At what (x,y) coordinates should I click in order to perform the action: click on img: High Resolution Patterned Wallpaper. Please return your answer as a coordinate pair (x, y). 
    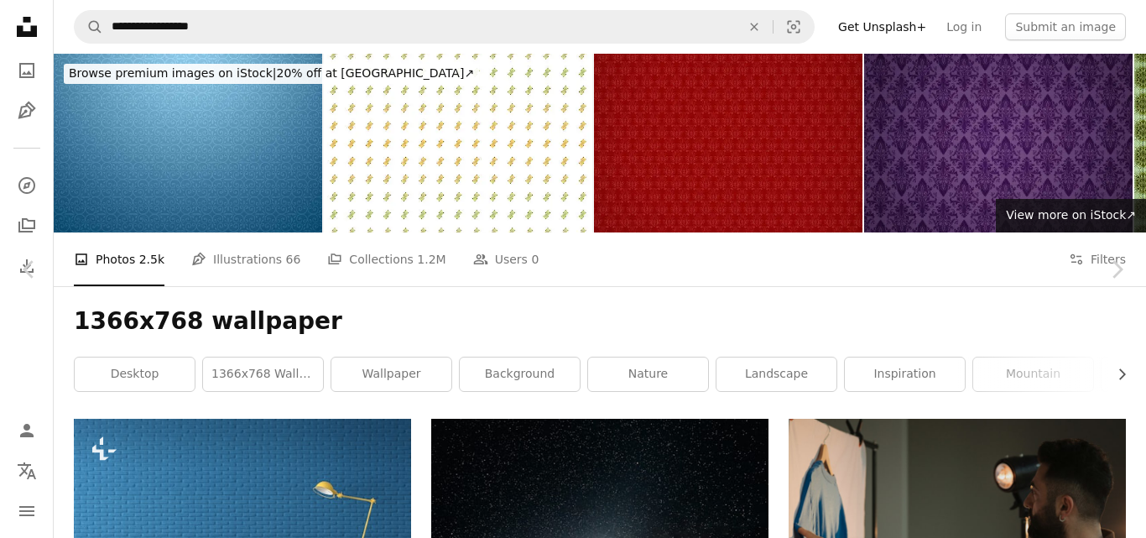
    Looking at the image, I should click on (998, 143).